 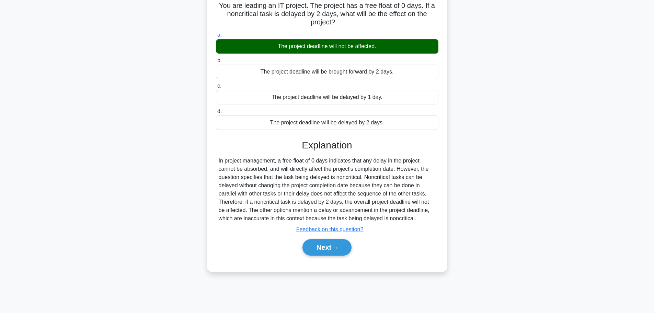 I want to click on span: d., so click(x=219, y=111).